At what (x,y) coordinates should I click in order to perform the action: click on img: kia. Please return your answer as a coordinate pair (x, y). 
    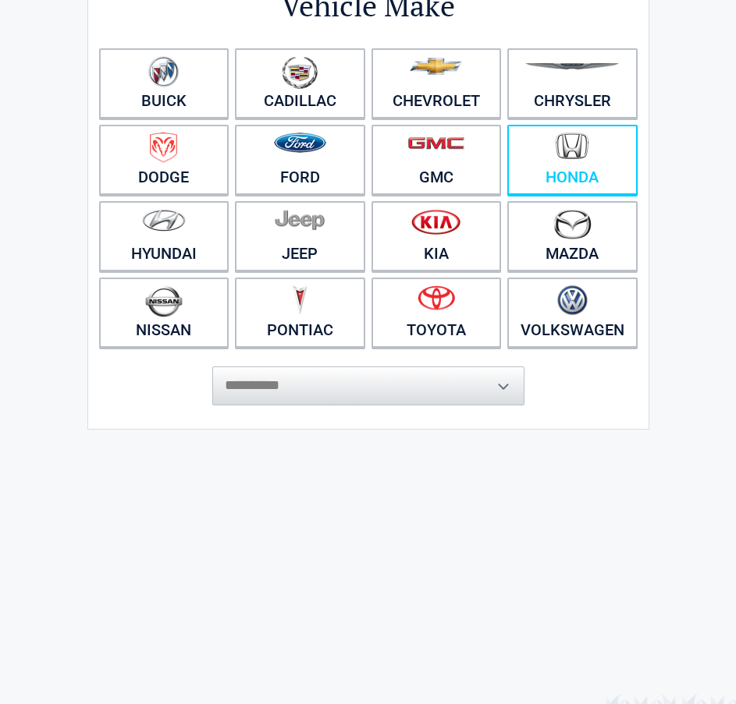
    Looking at the image, I should click on (435, 222).